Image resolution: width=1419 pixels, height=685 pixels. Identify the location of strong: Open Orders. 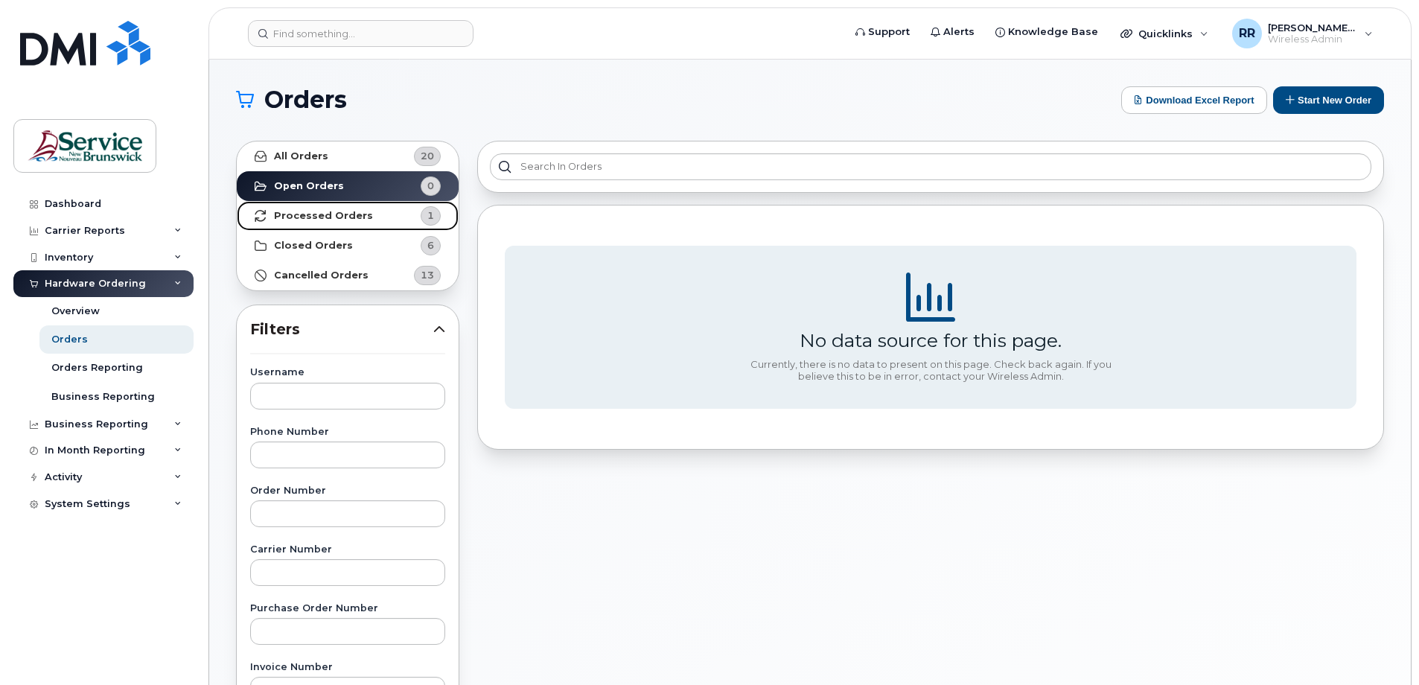
(309, 186).